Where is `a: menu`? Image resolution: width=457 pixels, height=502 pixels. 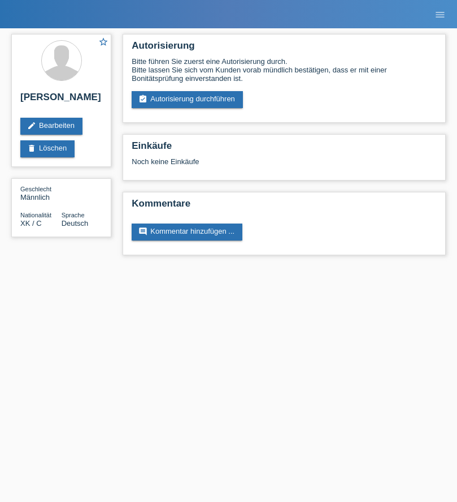 a: menu is located at coordinates (441, 14).